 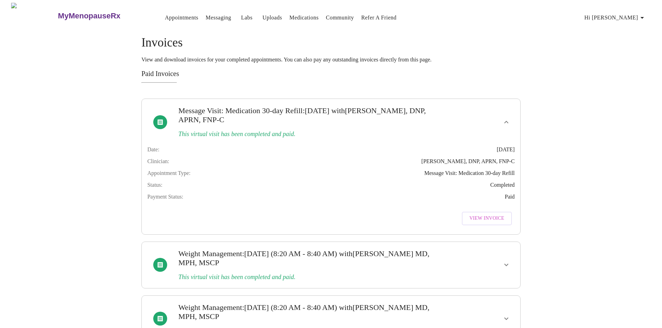 What do you see at coordinates (304, 18) in the screenshot?
I see `button: Medications` at bounding box center [304, 18].